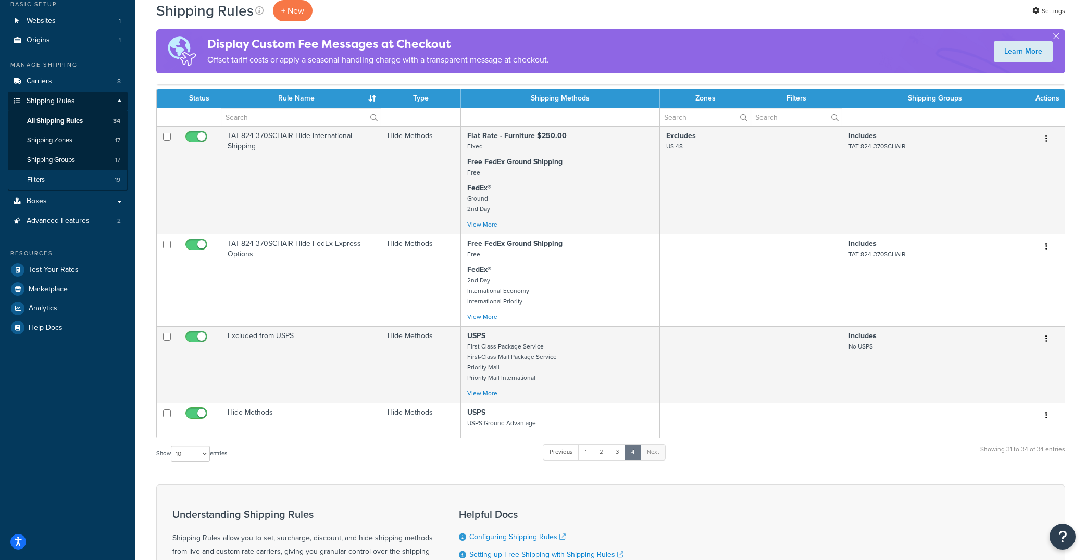 Image resolution: width=1086 pixels, height=560 pixels. I want to click on img: duties-banner-06bc72dcb5fe05cb3f9472aba00be2ae8eb53ab6f0d8bb03d382ba314ac3c341.png, so click(182, 51).